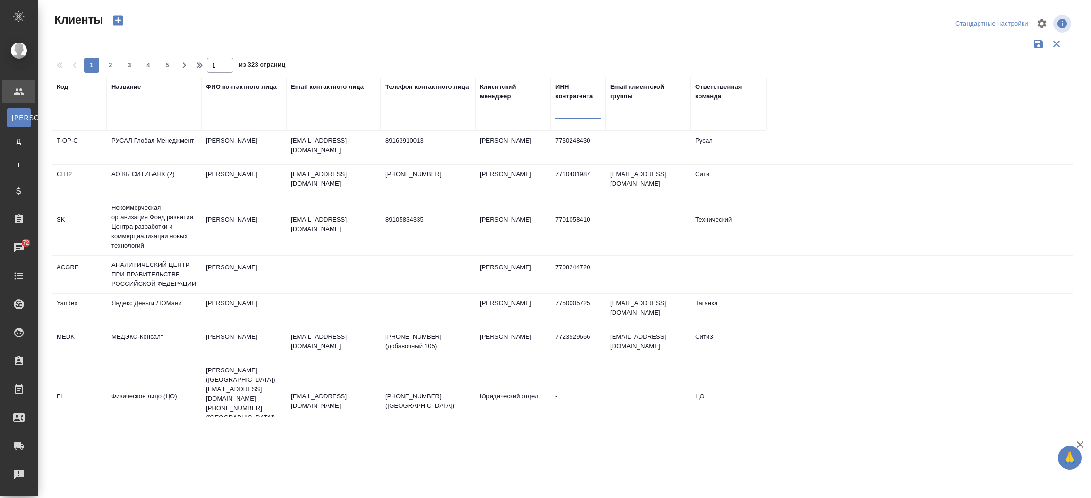 Image resolution: width=1091 pixels, height=498 pixels. I want to click on button: Сохранить фильтры, so click(1038, 44).